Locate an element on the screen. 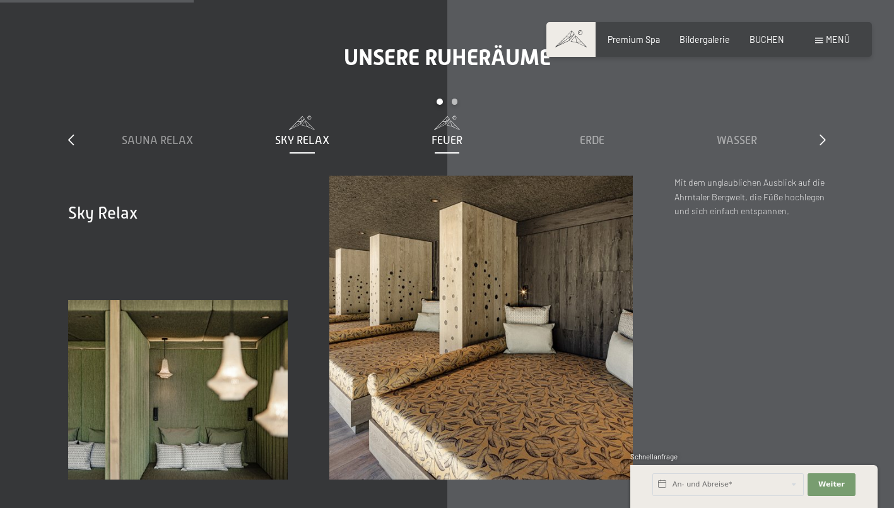 This screenshot has width=894, height=508. a: Premium Spa is located at coordinates (634, 39).